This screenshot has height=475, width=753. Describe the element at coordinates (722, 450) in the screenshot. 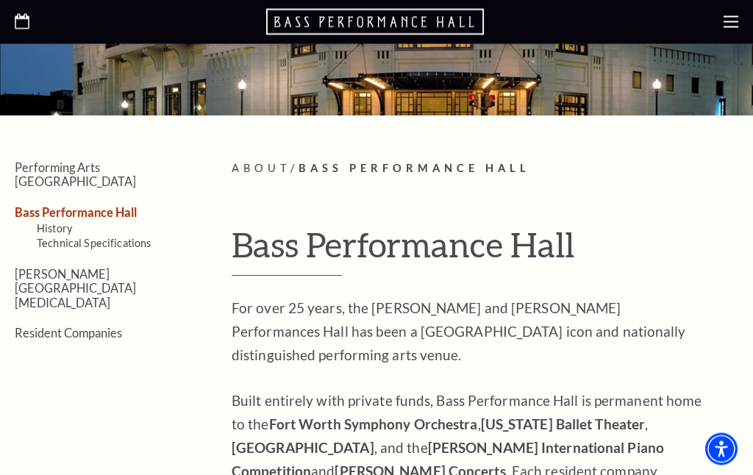

I see `div: Accessibility Menu` at that location.